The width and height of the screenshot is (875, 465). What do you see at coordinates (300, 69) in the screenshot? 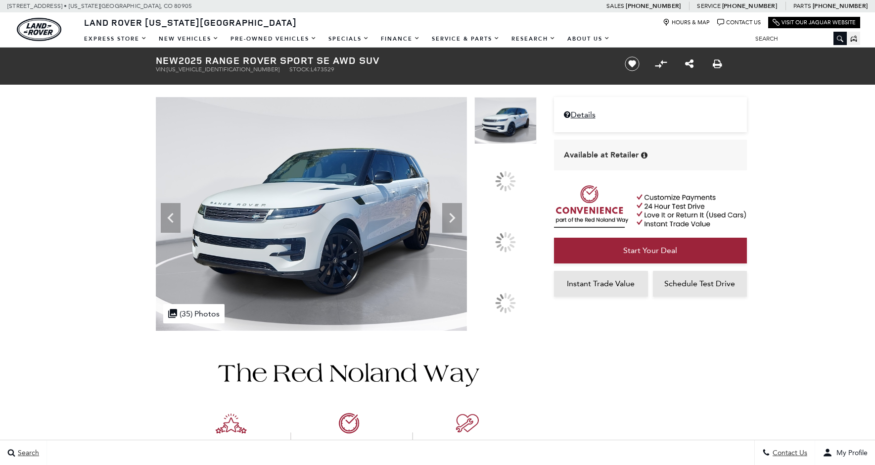
I see `span: Stock:` at bounding box center [300, 69].